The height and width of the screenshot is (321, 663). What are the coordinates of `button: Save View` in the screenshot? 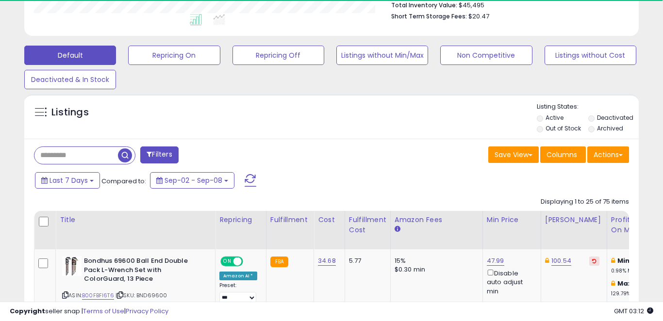 It's located at (513, 155).